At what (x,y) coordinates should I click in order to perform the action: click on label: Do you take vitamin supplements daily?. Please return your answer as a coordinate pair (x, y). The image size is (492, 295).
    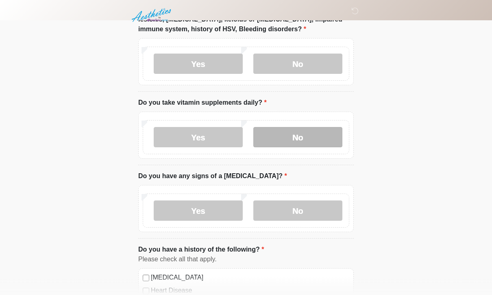
    Looking at the image, I should click on (202, 103).